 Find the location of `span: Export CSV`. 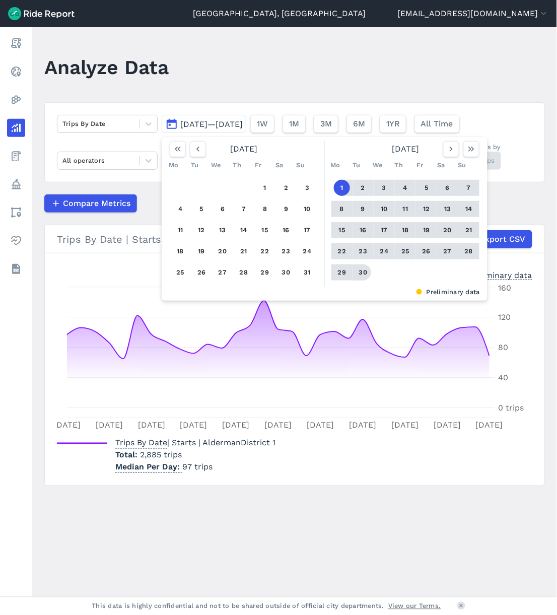

span: Export CSV is located at coordinates (504, 239).